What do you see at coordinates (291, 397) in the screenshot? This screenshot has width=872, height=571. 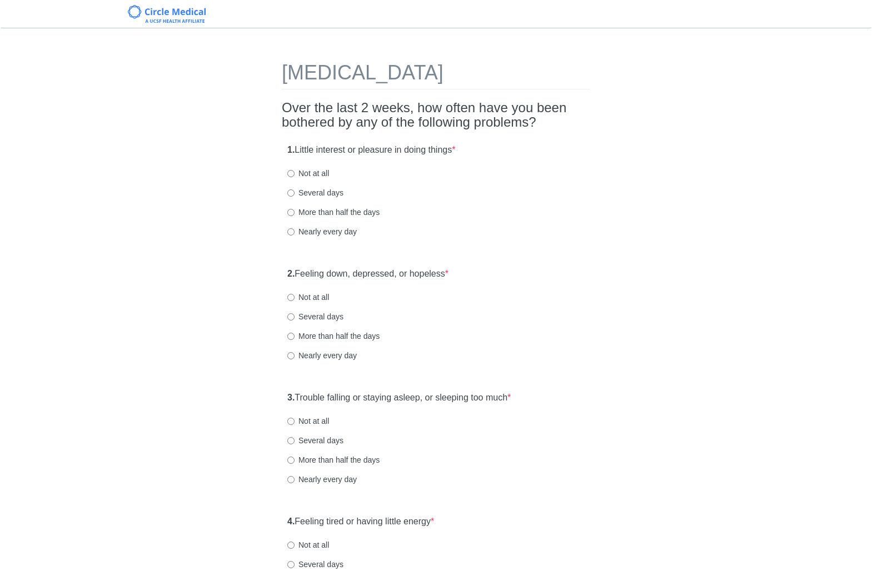 I see `strong: 3.` at bounding box center [291, 397].